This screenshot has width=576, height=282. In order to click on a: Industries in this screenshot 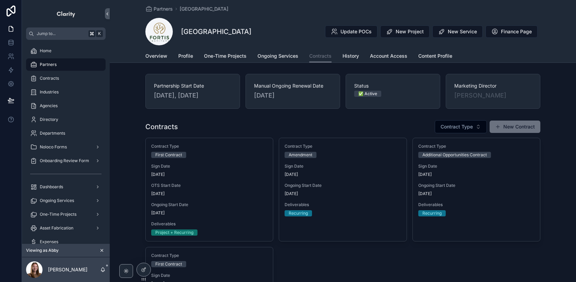, I will do `click(66, 92)`.